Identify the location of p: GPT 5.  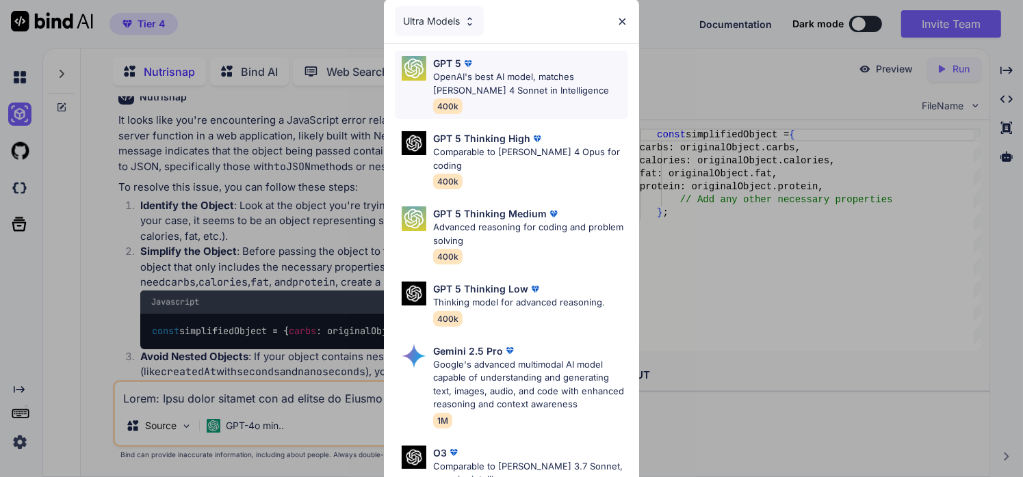
(447, 63).